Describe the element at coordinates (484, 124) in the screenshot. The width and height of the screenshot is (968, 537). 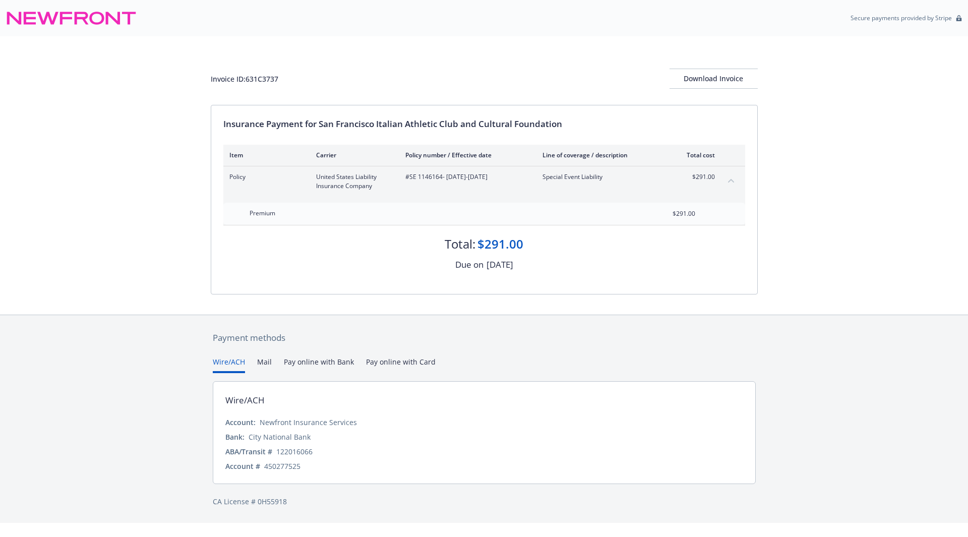
I see `div: Insurance Payment for San Francisco Italian Athletic Club and Cultural Foundation` at that location.